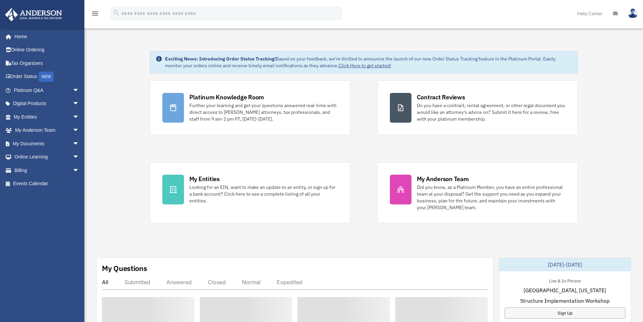 The width and height of the screenshot is (643, 322). Describe the element at coordinates (564, 300) in the screenshot. I see `span: Structure Implementation Workshop` at that location.